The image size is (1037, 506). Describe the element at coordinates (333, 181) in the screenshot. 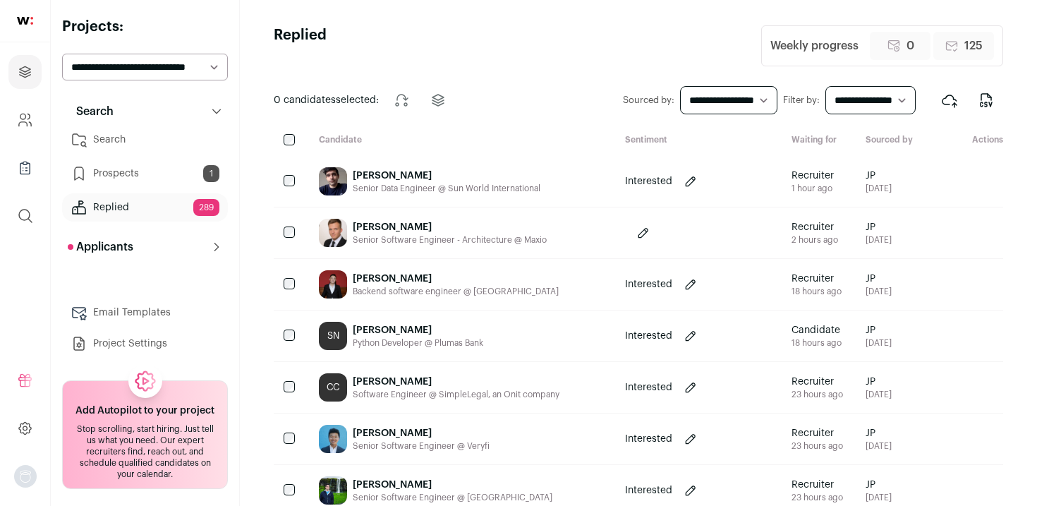

I see `img: 8764b7cb50386aaed932eab94bdf9f93a9a24d7580b986b2576dfc956d606cfa` at that location.